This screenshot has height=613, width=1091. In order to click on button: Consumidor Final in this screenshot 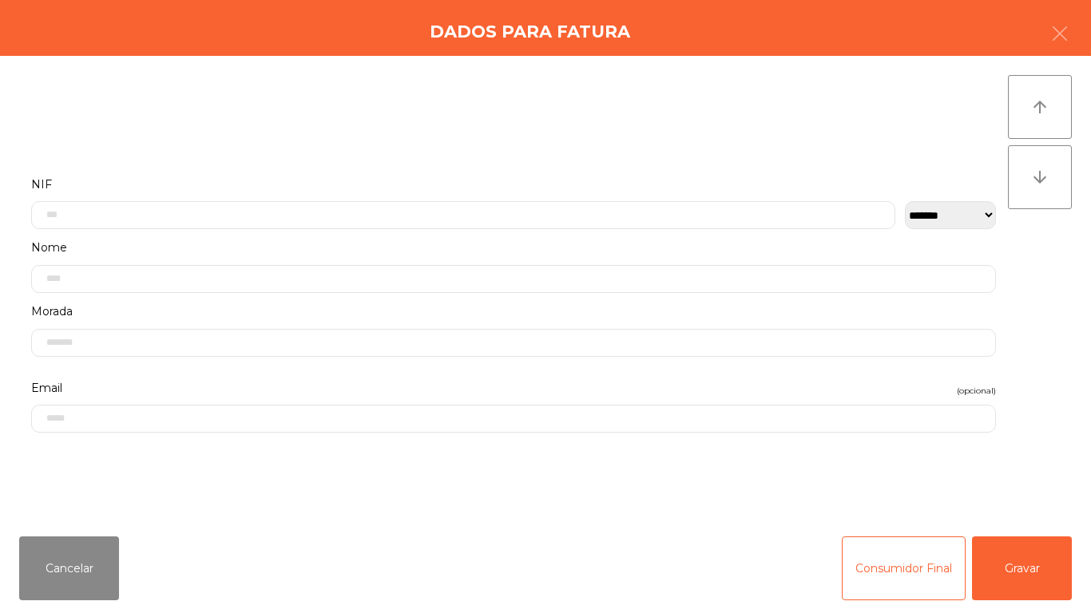, I will do `click(903, 569)`.